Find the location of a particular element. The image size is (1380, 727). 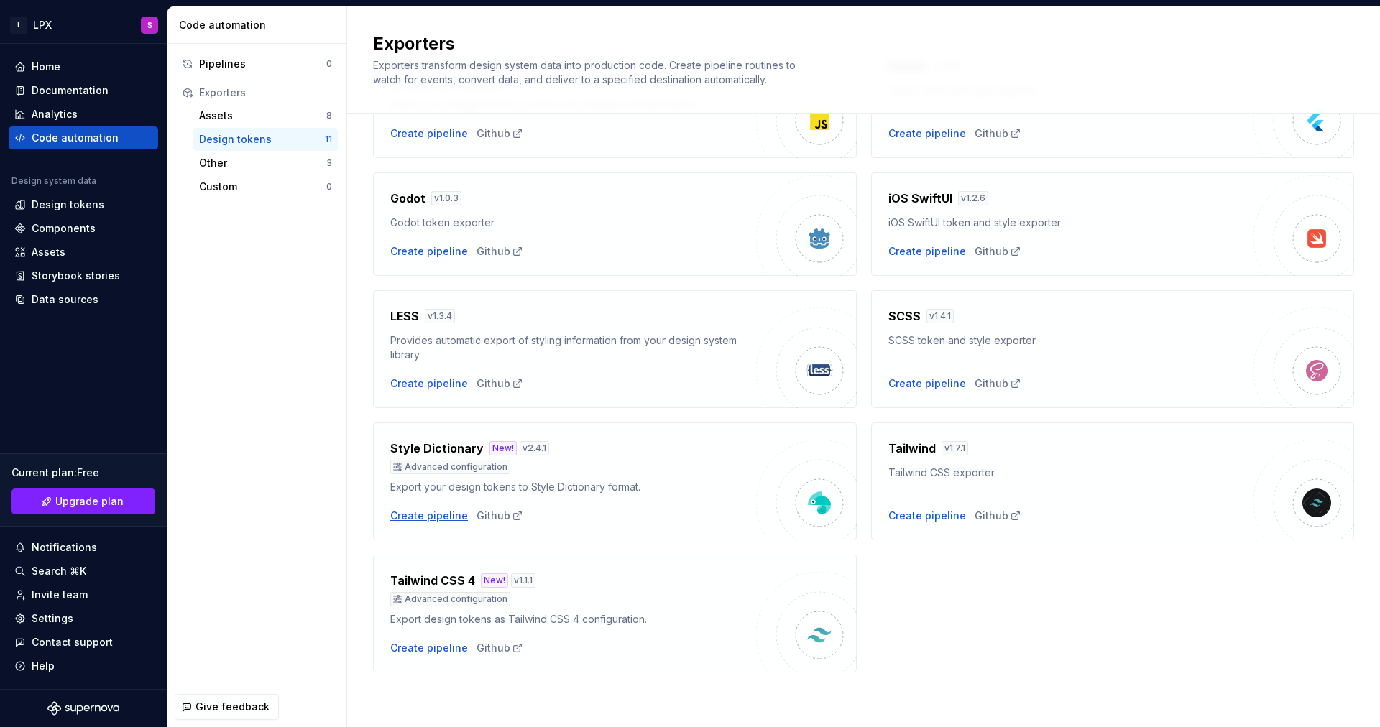

div: Documentation is located at coordinates (70, 91).